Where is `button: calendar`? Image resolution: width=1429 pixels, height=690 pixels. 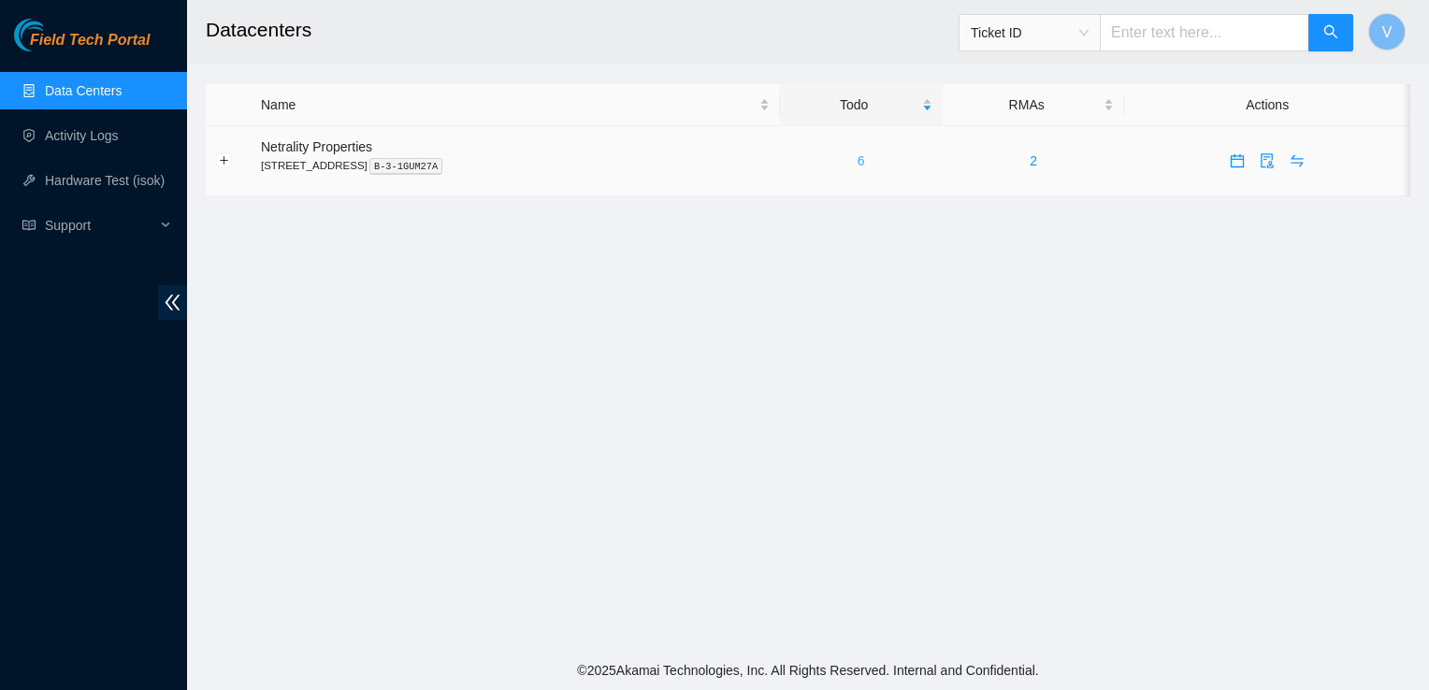 button: calendar is located at coordinates (1238, 161).